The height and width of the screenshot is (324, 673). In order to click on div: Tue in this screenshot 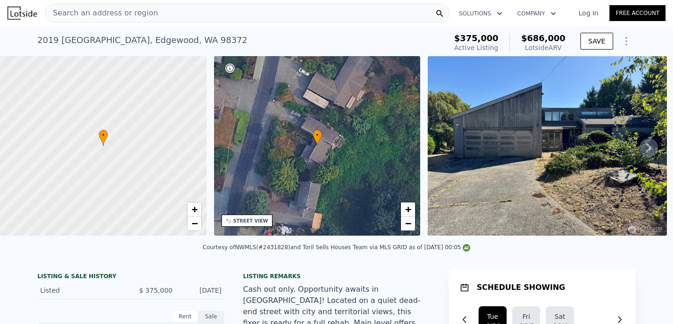, I will do `click(493, 317)`.